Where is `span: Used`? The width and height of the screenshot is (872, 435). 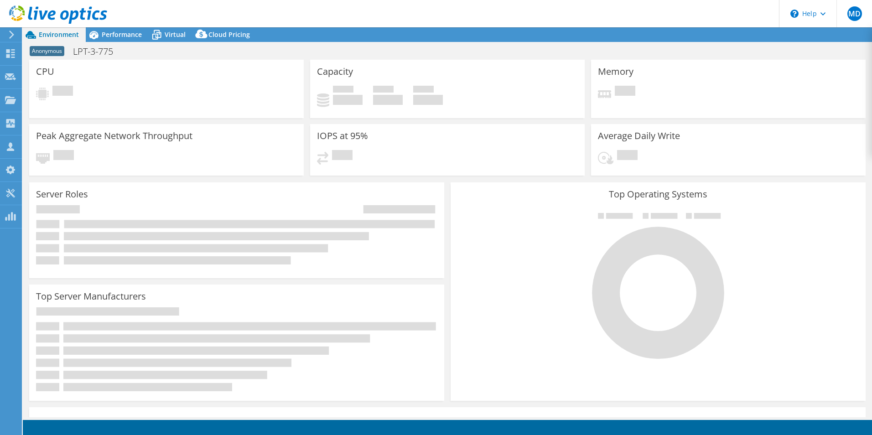
span: Used is located at coordinates (343, 90).